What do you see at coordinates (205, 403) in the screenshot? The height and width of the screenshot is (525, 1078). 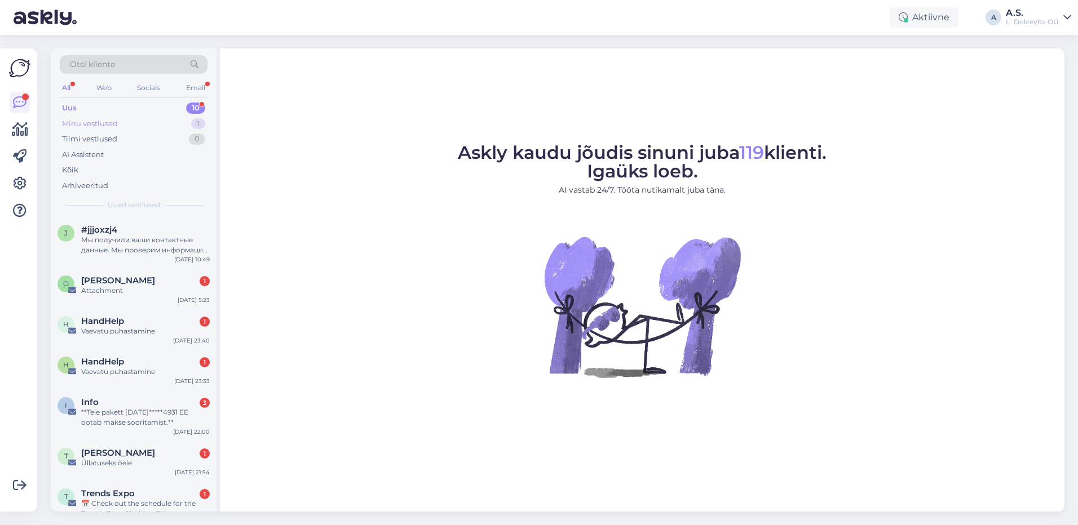 I see `div: 3` at bounding box center [205, 403].